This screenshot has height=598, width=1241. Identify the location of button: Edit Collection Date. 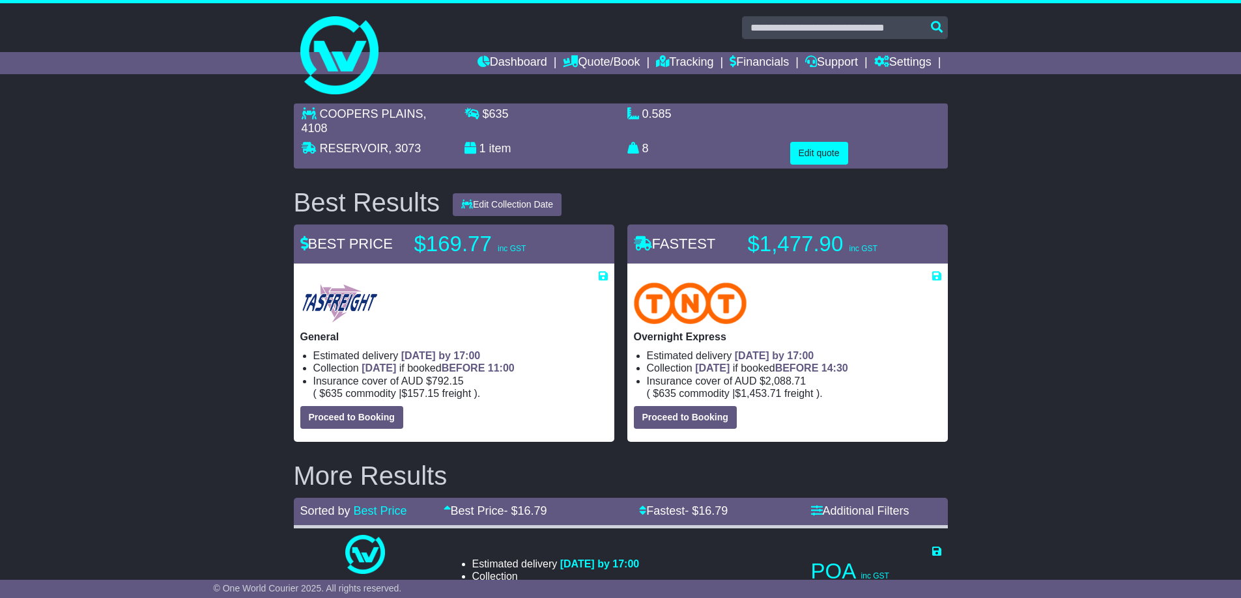
(507, 204).